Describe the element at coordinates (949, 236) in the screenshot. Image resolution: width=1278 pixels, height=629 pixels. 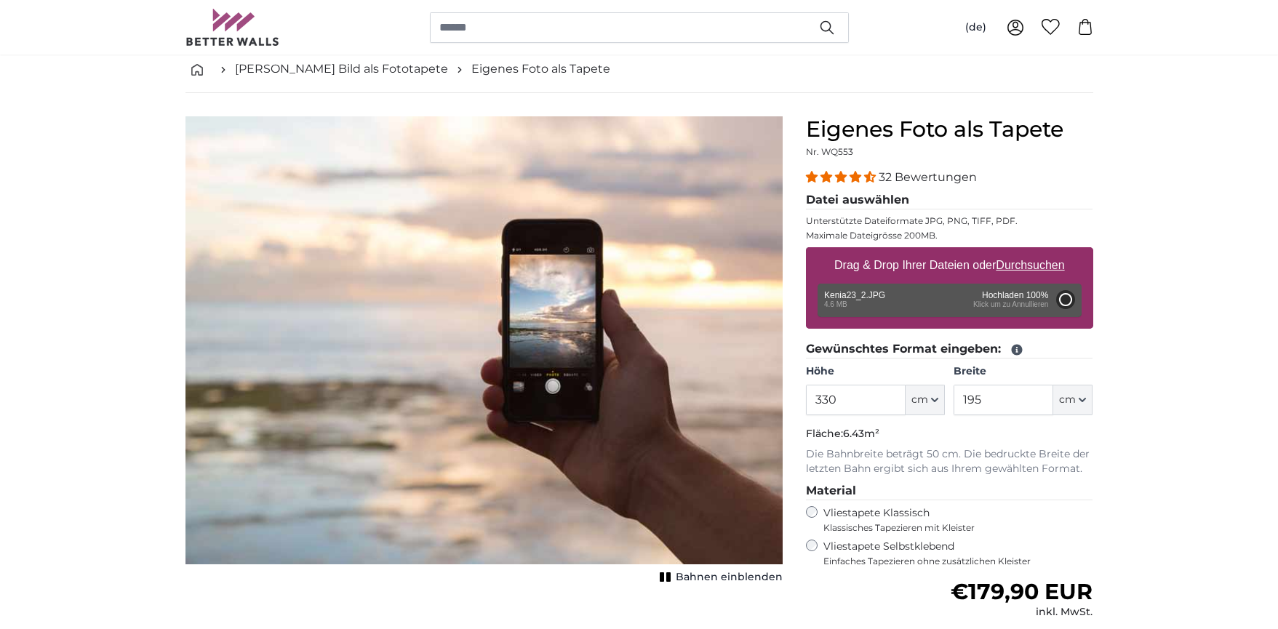
I see `p: Maximale Dateigrösse 200MB.` at that location.